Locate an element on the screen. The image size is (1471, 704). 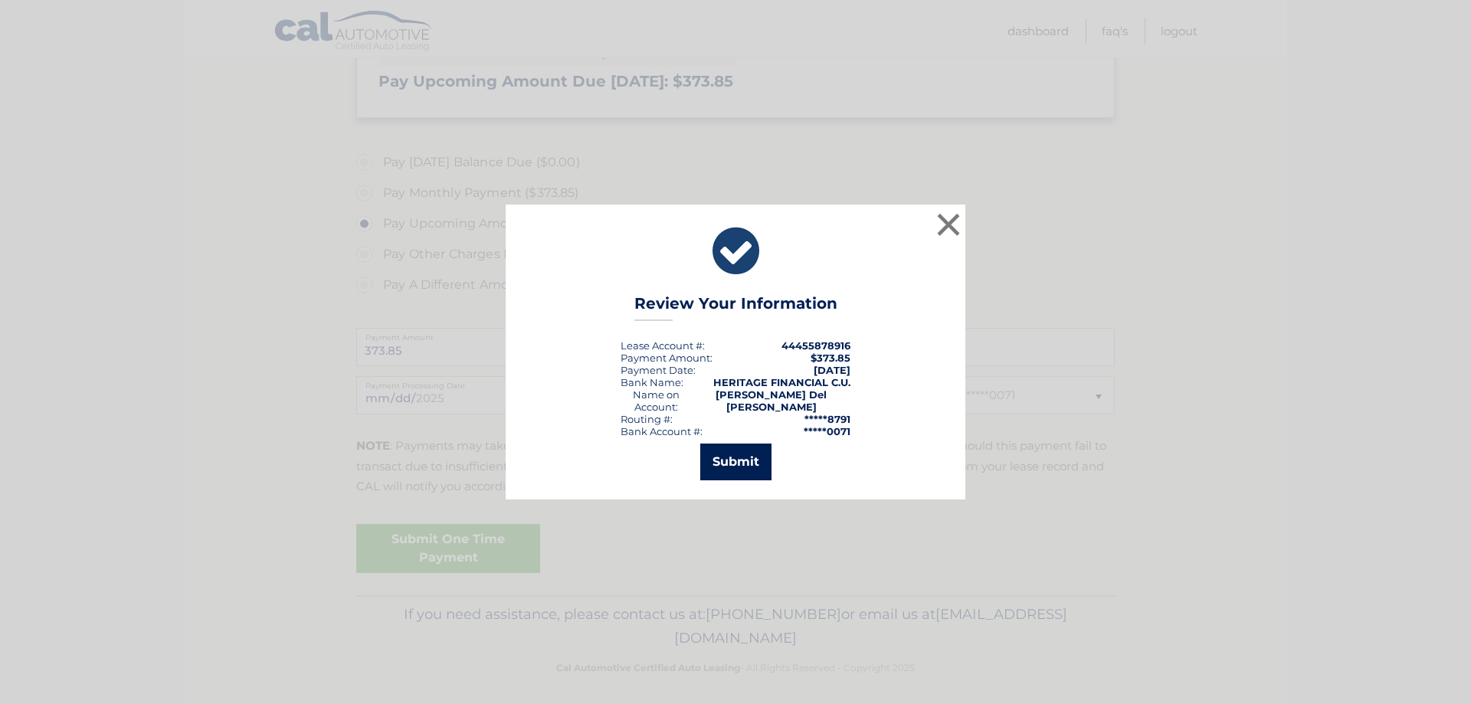
div: Name on Account: is located at coordinates (656, 401).